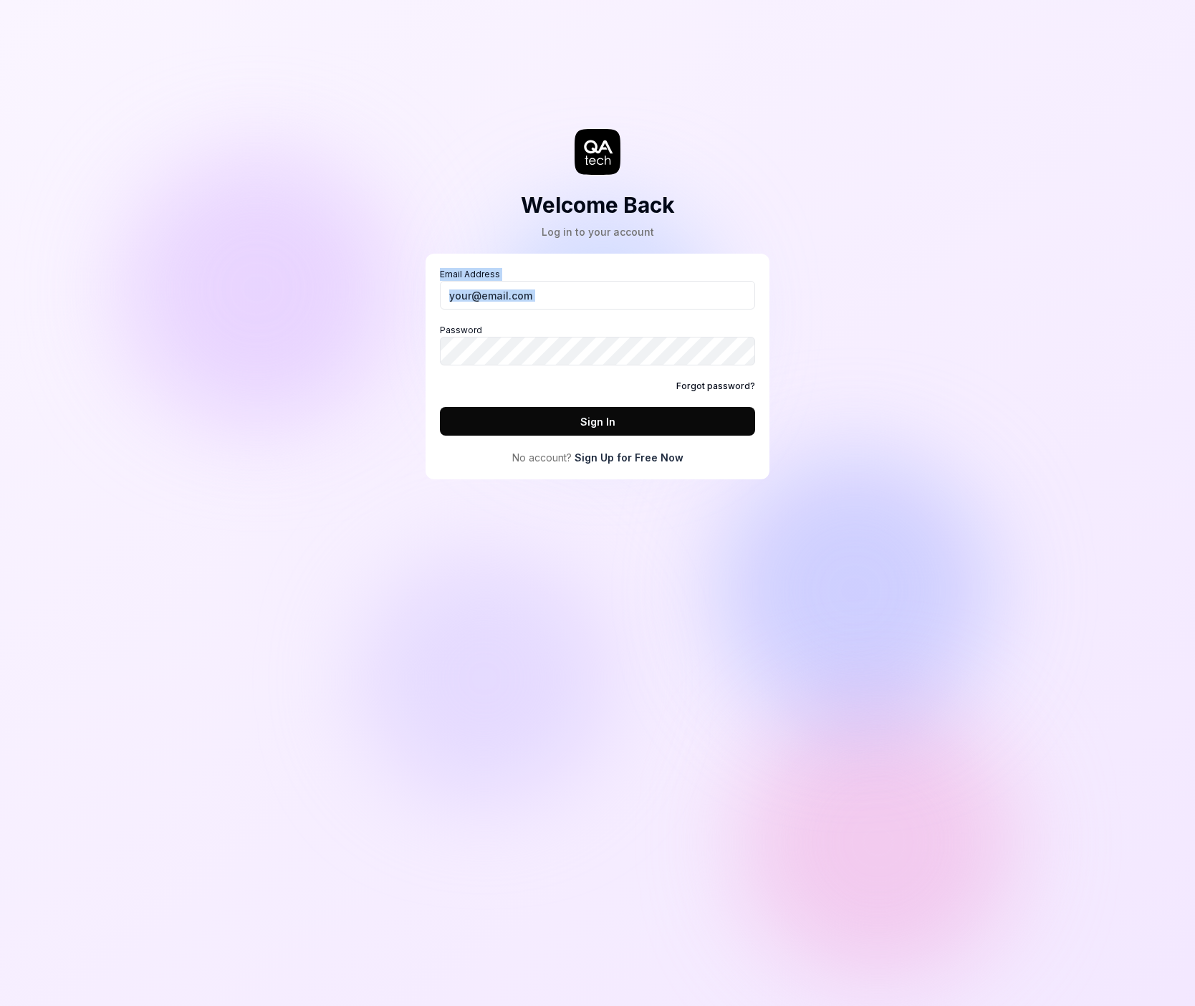 This screenshot has height=1006, width=1195. I want to click on input: Password, so click(598, 351).